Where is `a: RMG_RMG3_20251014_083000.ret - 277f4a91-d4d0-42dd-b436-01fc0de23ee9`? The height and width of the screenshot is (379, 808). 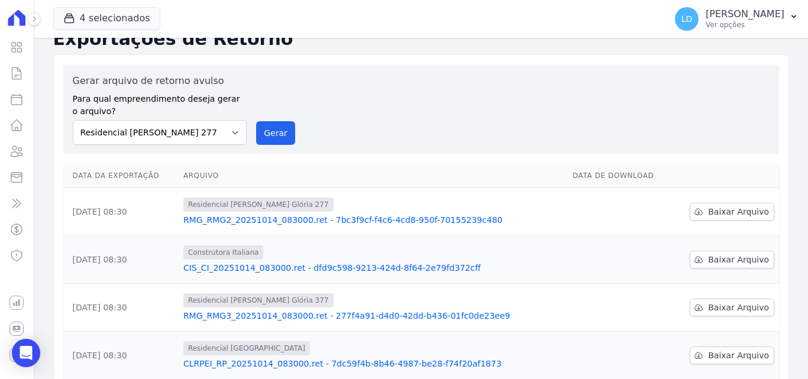
a: RMG_RMG3_20251014_083000.ret - 277f4a91-d4d0-42dd-b436-01fc0de23ee9 is located at coordinates (373, 316).